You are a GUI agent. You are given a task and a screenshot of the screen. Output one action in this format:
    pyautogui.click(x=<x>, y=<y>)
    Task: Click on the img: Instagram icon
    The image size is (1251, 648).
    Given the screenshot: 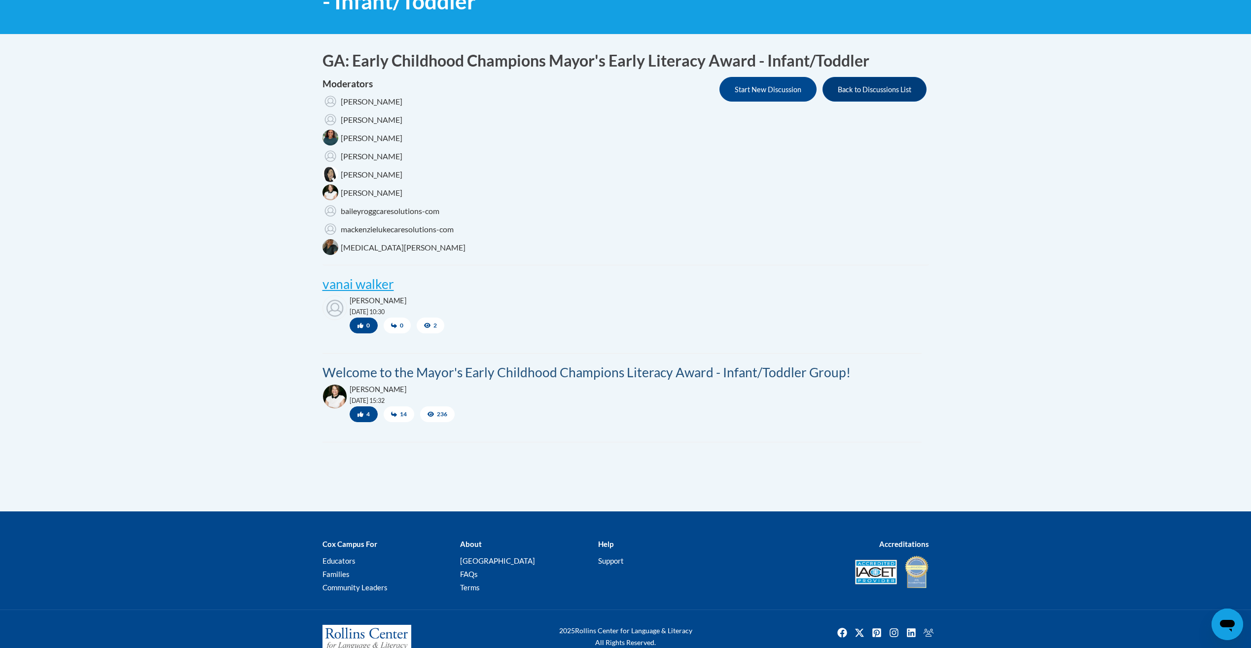 What is the action you would take?
    pyautogui.click(x=894, y=632)
    